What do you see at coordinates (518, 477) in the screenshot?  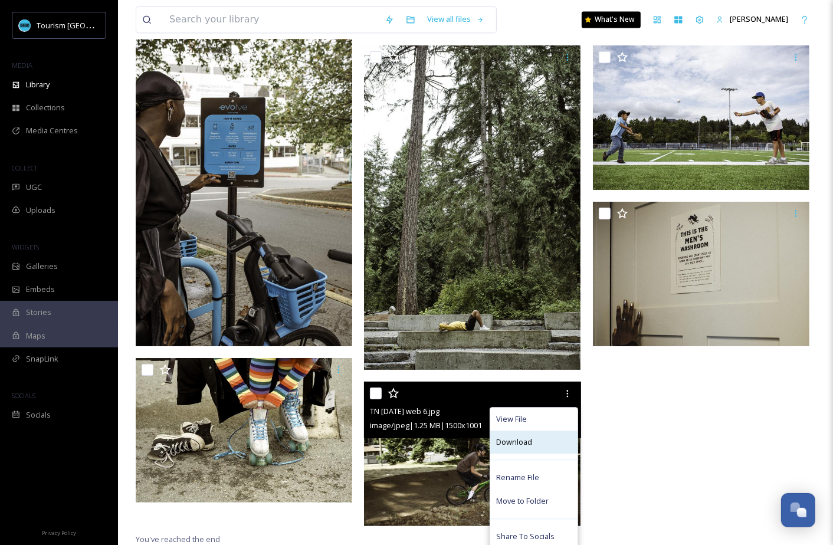 I see `span: Rename File` at bounding box center [518, 477].